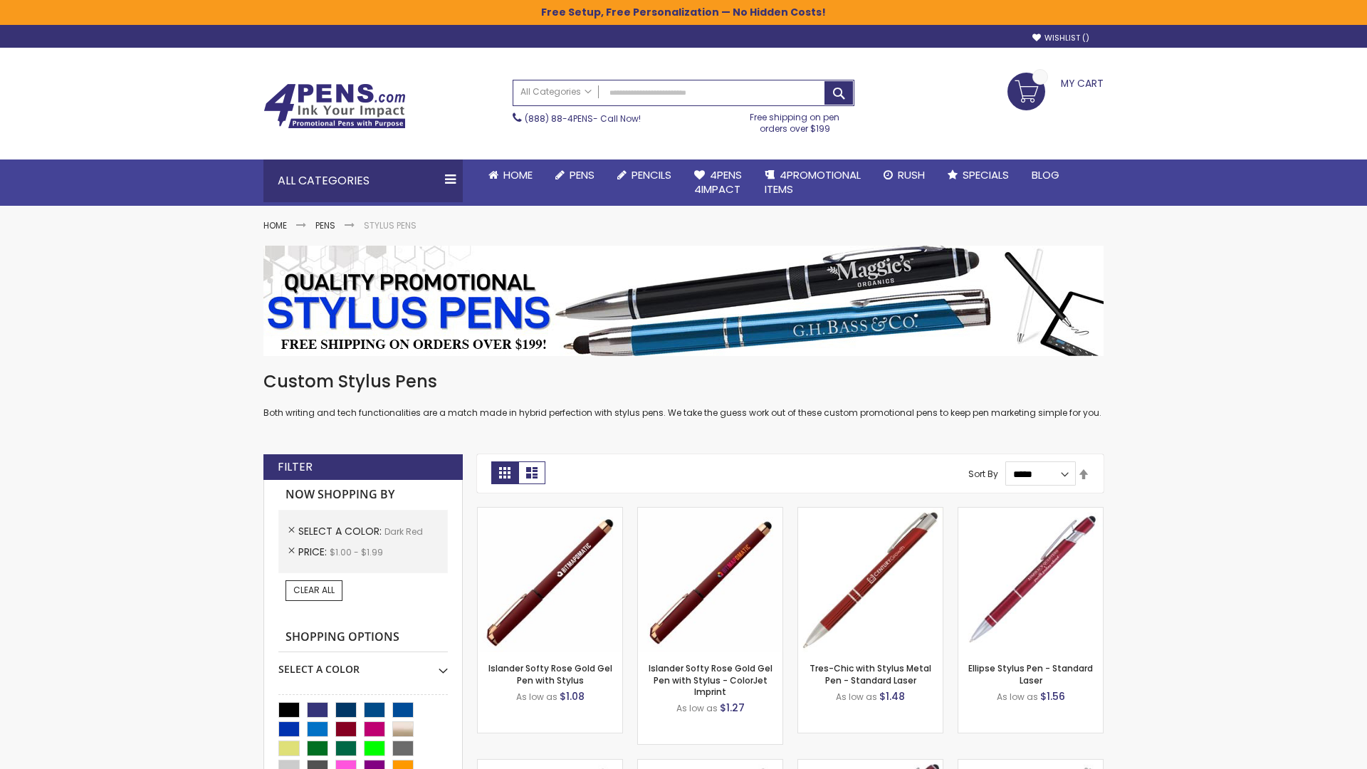  Describe the element at coordinates (1045, 174) in the screenshot. I see `span: Blog` at that location.